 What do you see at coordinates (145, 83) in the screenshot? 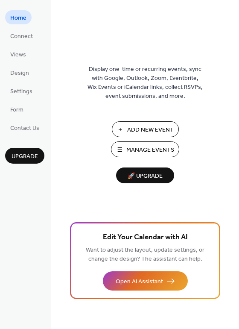
I see `span: Display one-time or recurring events, sync with Google, Outlook, Zoom, Eventbrite, Wix Events or ...` at bounding box center [145, 83].